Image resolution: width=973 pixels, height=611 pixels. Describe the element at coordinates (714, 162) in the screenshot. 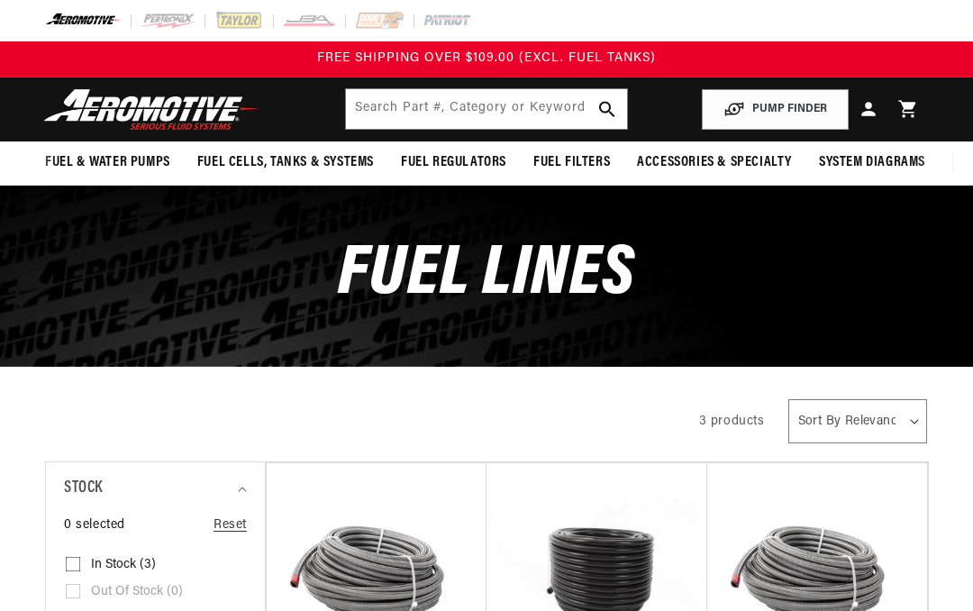

I see `summary: Accessories & Specialty` at that location.